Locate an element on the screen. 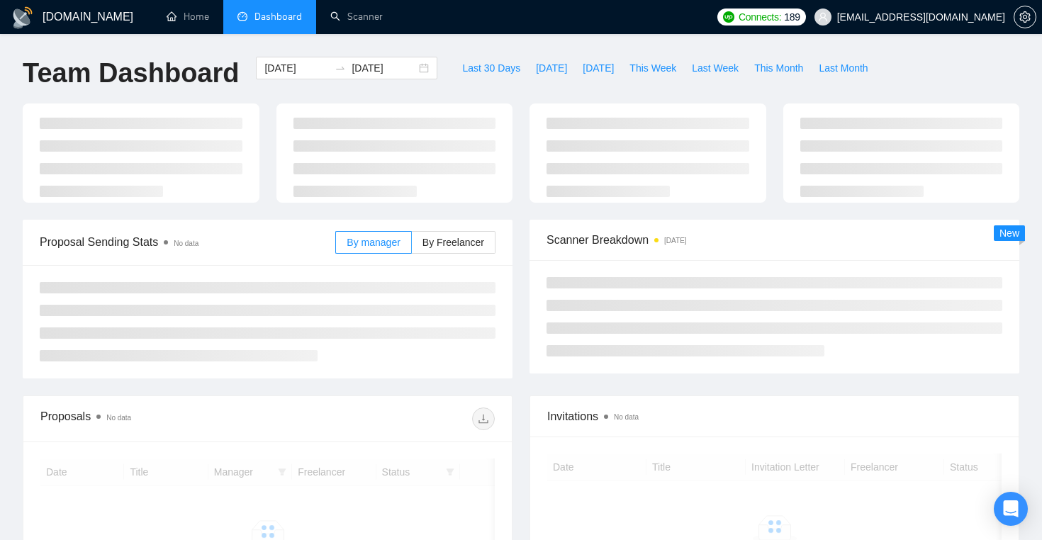 The image size is (1042, 540). span: Last Week is located at coordinates (715, 68).